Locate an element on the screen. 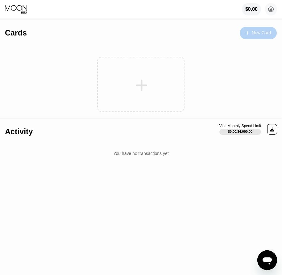 Image resolution: width=282 pixels, height=275 pixels. div: $0.00 is located at coordinates (251, 9).